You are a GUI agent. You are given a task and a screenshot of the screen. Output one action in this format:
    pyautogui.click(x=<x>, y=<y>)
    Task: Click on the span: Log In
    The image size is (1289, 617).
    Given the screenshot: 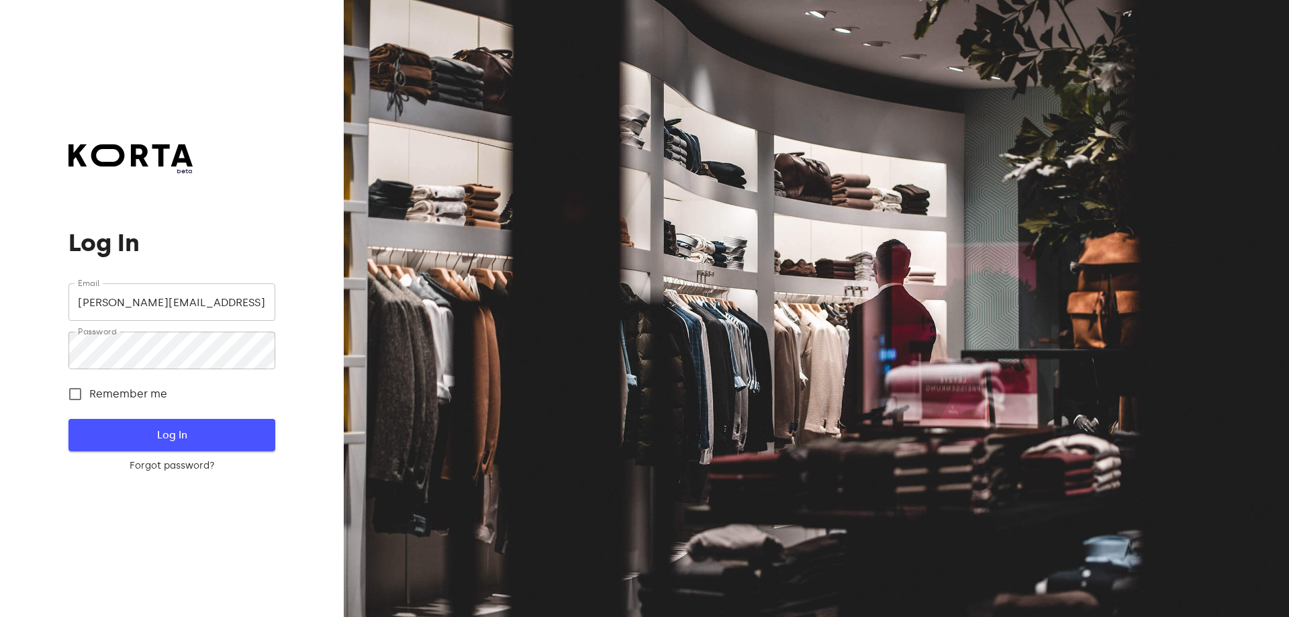 What is the action you would take?
    pyautogui.click(x=171, y=435)
    